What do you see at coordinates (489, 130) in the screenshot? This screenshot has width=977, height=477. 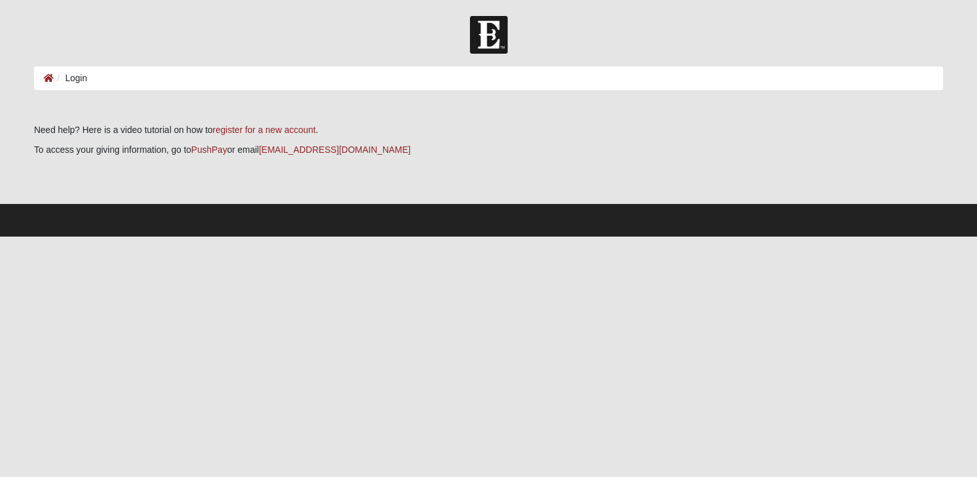 I see `p: Need help? Here is a video tutorial on how to .` at bounding box center [489, 130].